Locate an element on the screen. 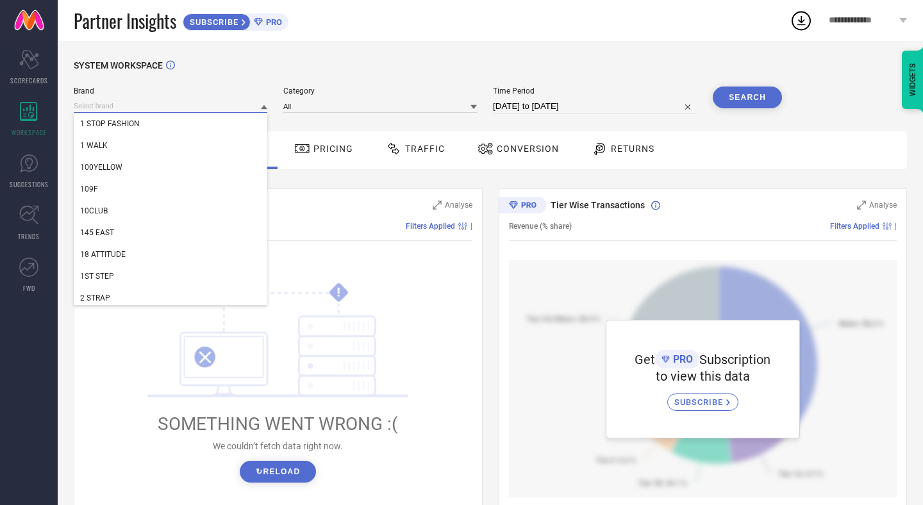  span: We couldn’t fetch data right now. is located at coordinates (278, 446).